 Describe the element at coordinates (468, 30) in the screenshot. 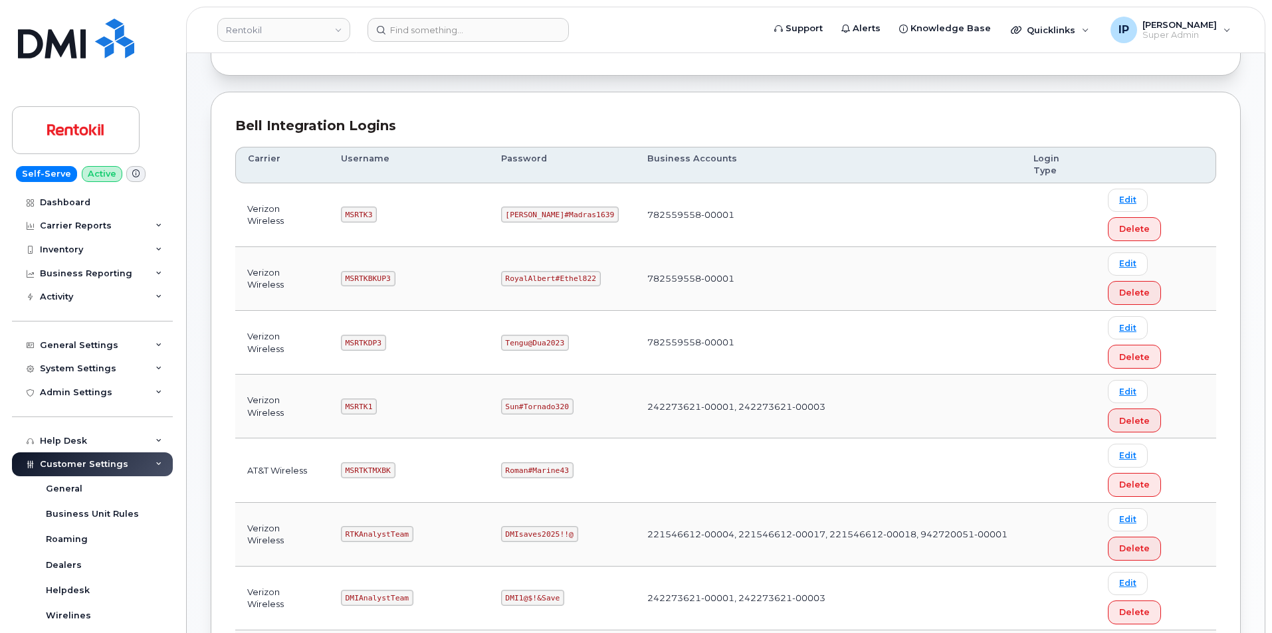

I see `input: Find something...` at that location.